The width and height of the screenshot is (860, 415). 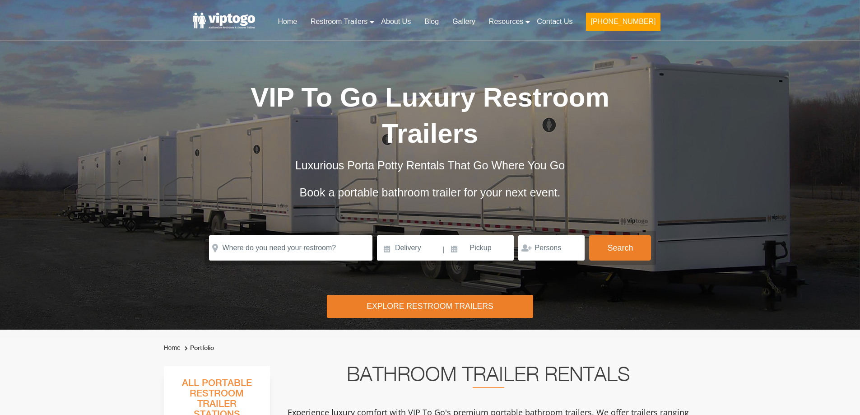 I want to click on input: Persons, so click(x=552, y=248).